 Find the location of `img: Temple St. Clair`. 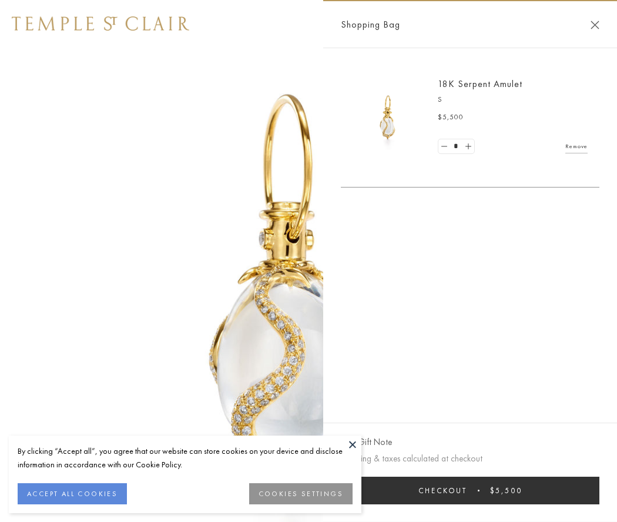

img: Temple St. Clair is located at coordinates (100, 24).